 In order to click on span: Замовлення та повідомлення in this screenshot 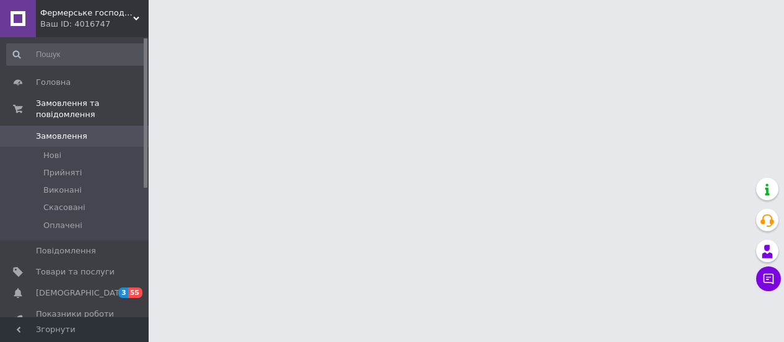, I will do `click(92, 109)`.